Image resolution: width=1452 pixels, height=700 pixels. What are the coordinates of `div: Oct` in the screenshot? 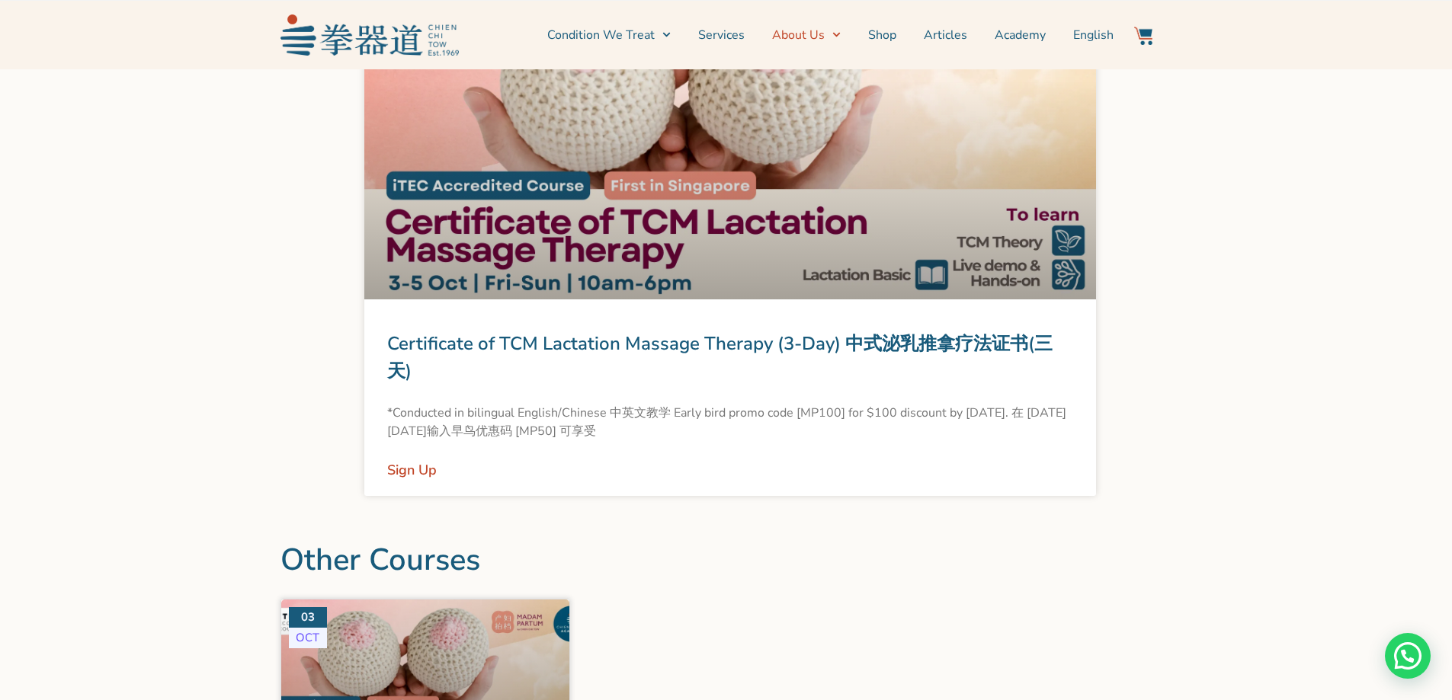 It's located at (308, 638).